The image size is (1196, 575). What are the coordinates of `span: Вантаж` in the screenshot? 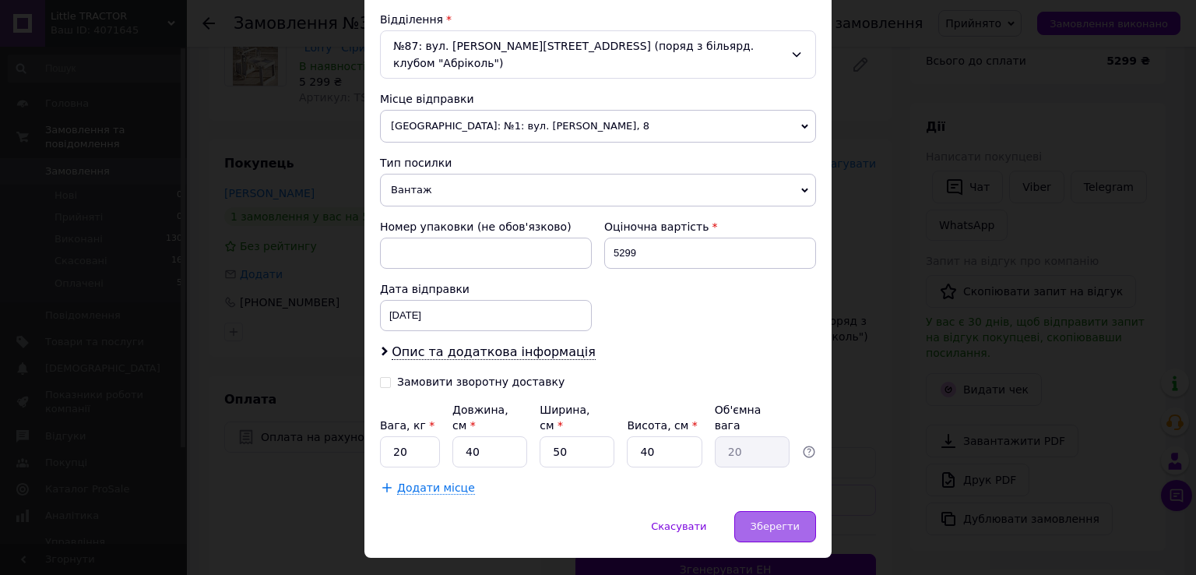 It's located at (598, 190).